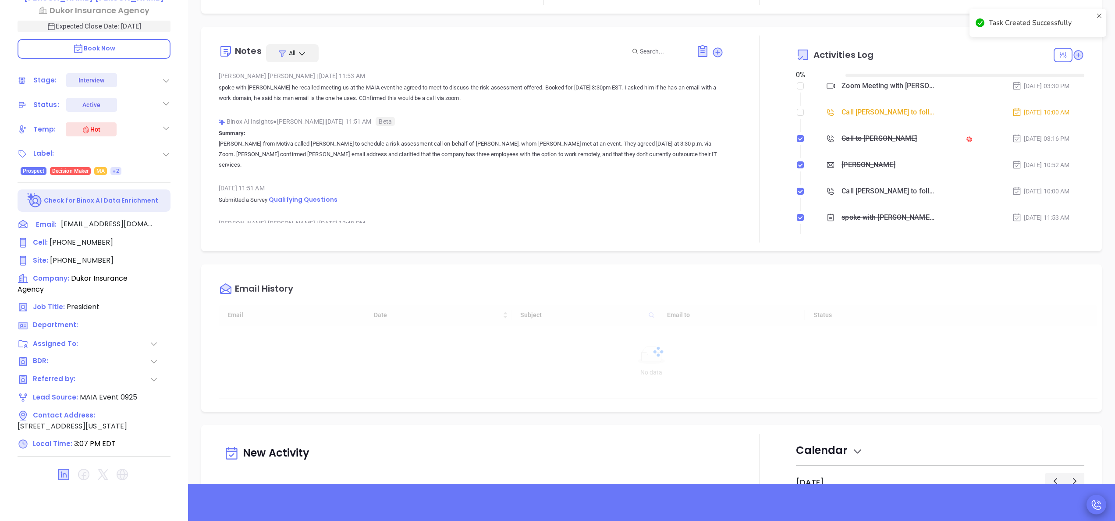 Image resolution: width=1115 pixels, height=521 pixels. Describe the element at coordinates (92, 80) in the screenshot. I see `div: Interview` at that location.